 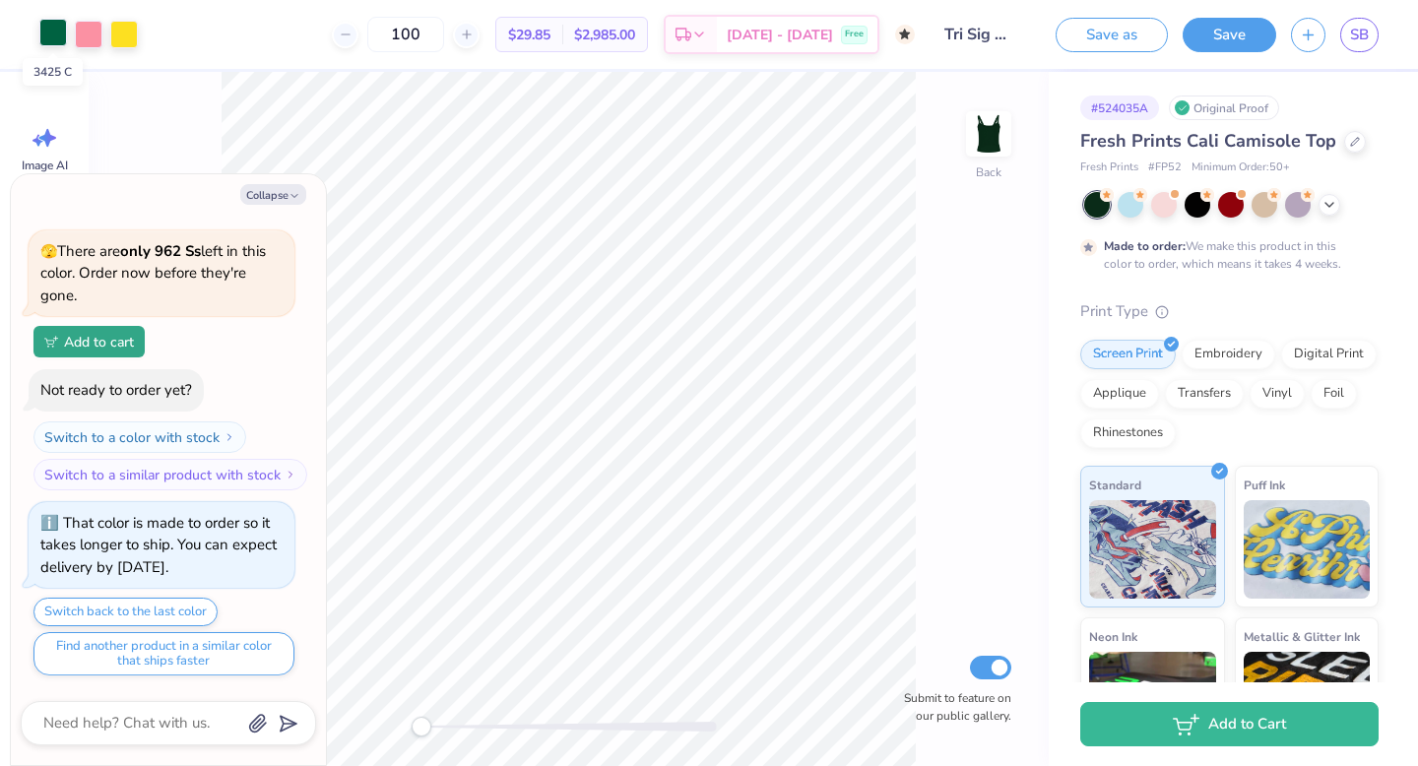 I want to click on div: Print Type, so click(x=1229, y=311).